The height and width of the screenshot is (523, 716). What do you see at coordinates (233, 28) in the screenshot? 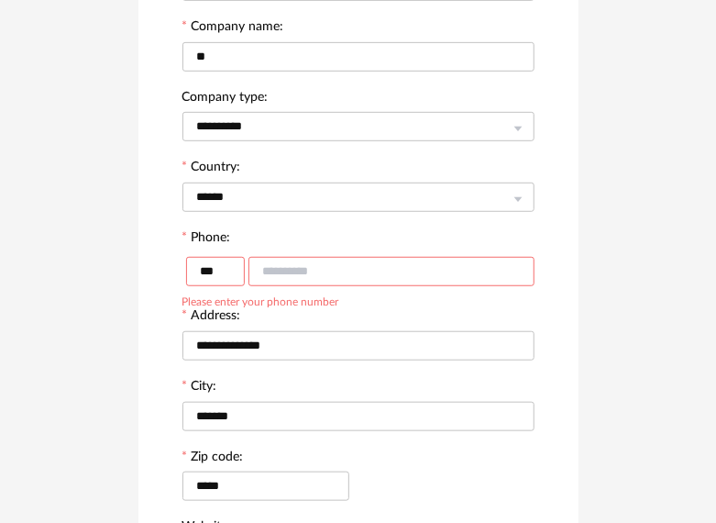
I see `label: Company name:` at bounding box center [233, 28].